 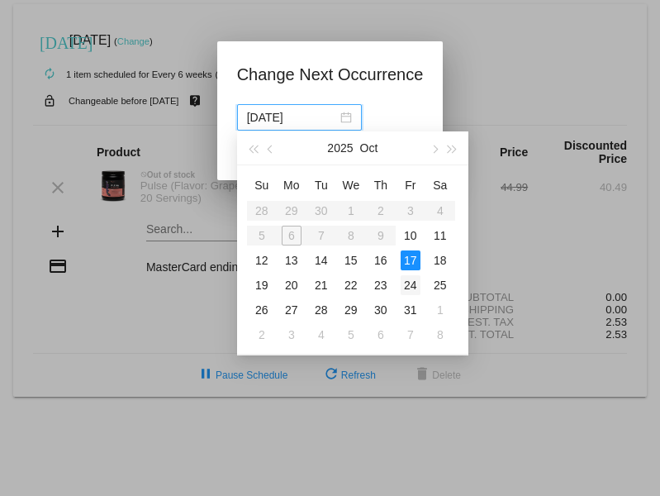 What do you see at coordinates (440, 310) in the screenshot?
I see `td: 11/1/2025` at bounding box center [440, 310].